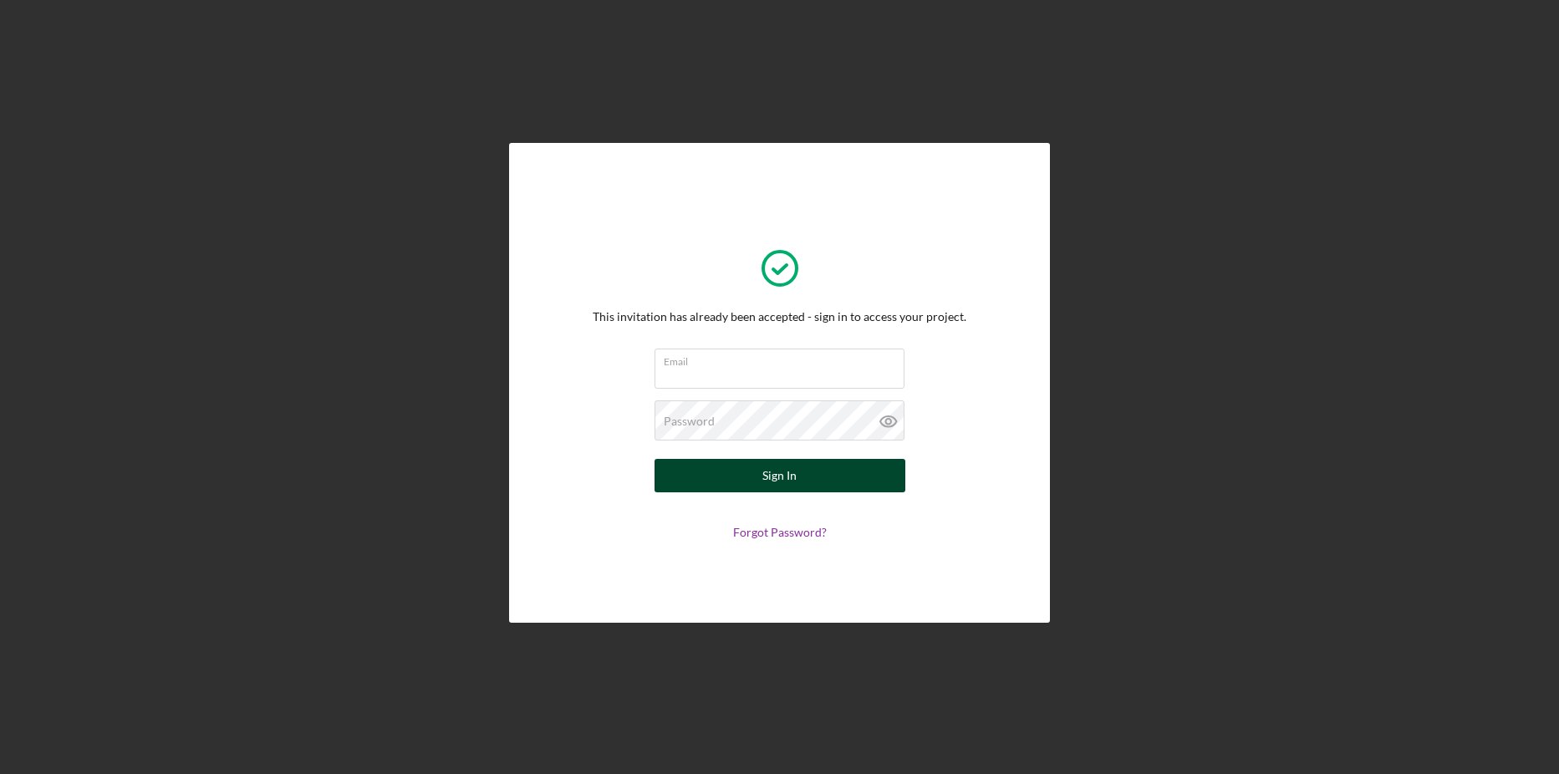 The width and height of the screenshot is (1559, 774). I want to click on a: Forgot Password?, so click(780, 532).